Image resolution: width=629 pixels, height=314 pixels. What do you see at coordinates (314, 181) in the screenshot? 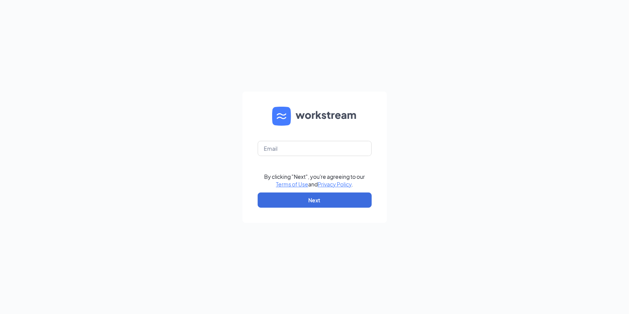
I see `div: By clicking "Next", you're agreeing to our and .` at bounding box center [314, 181].